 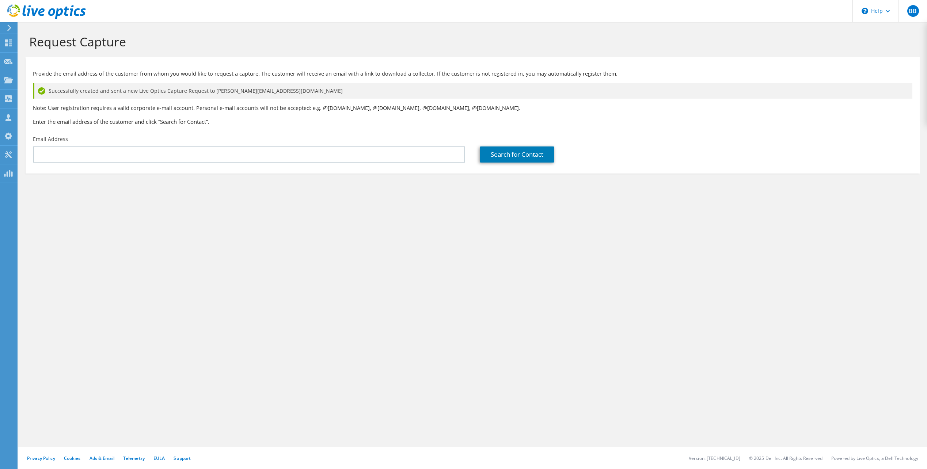 I want to click on a: Telemetry, so click(x=134, y=458).